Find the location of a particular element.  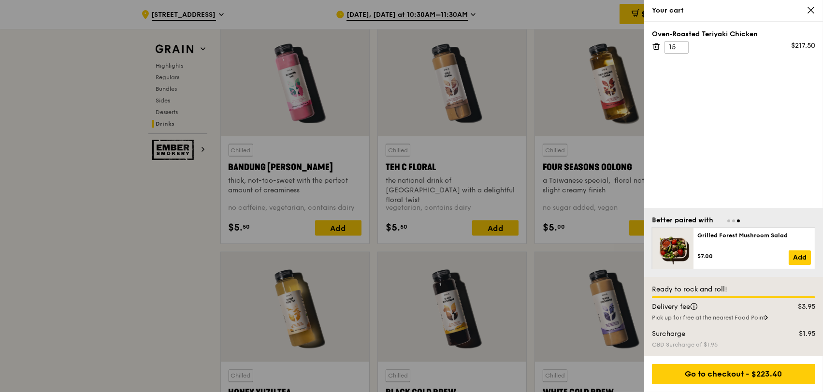

span: Go to slide 1 is located at coordinates (728, 221).